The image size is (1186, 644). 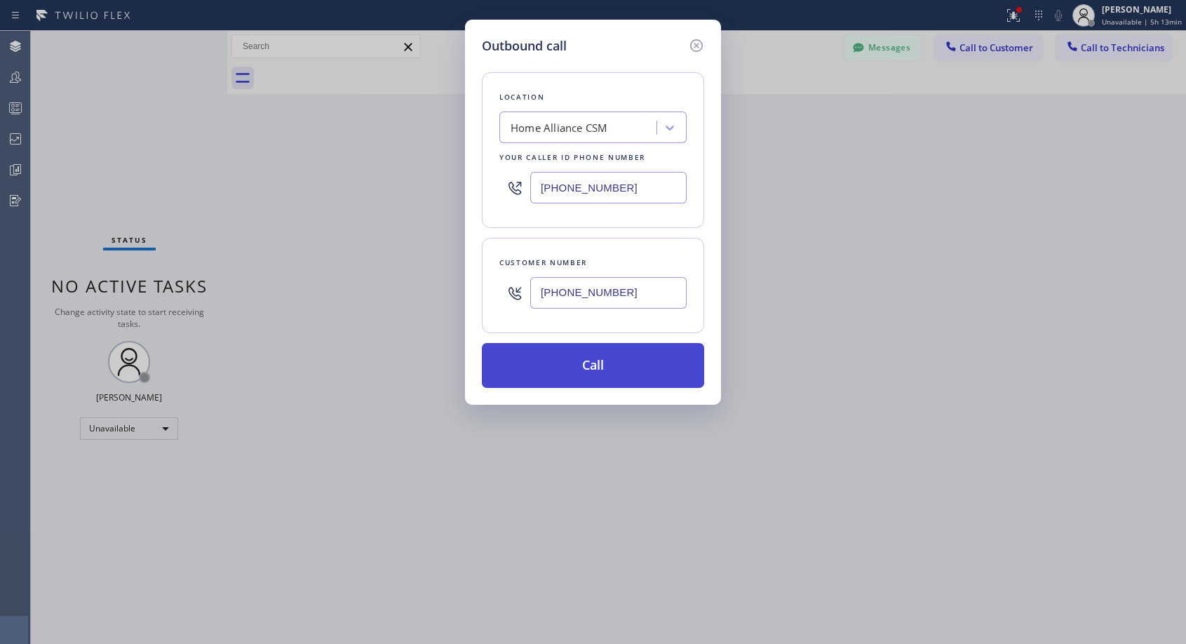 What do you see at coordinates (593, 157) in the screenshot?
I see `div: Your caller id phone number` at bounding box center [593, 157].